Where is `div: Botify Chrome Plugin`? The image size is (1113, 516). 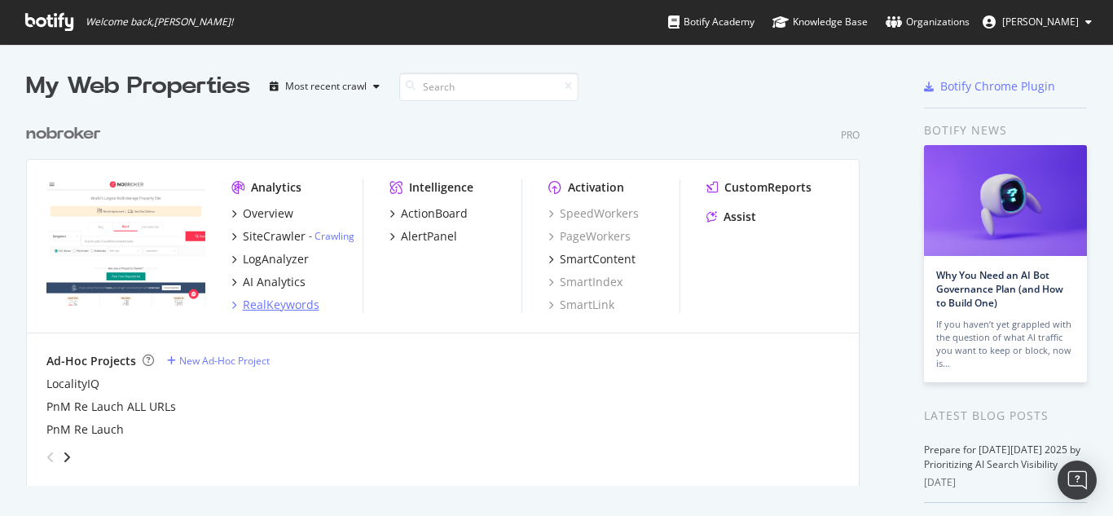
div: Botify Chrome Plugin is located at coordinates (997, 86).